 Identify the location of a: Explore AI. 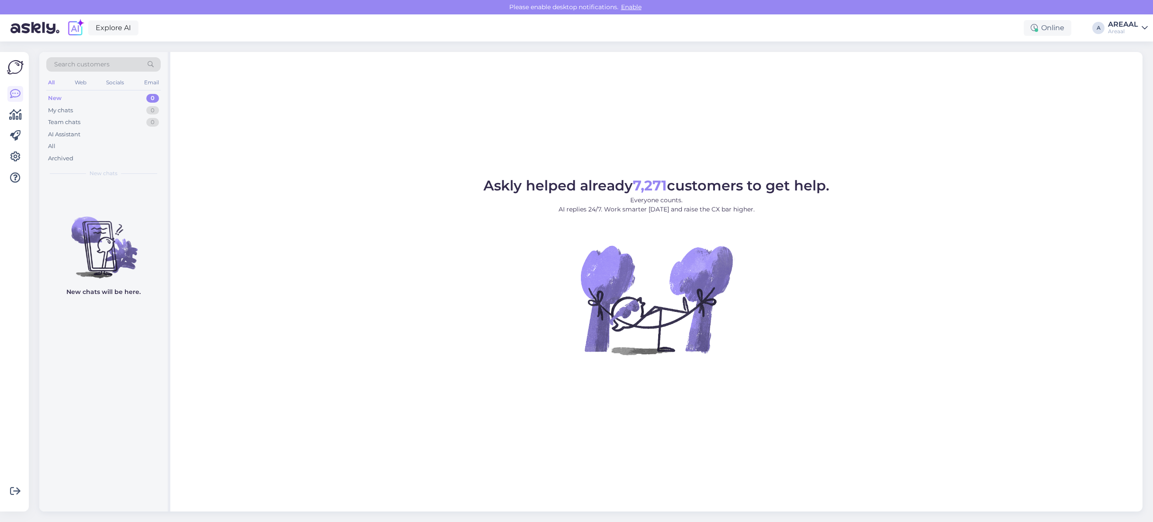
(113, 28).